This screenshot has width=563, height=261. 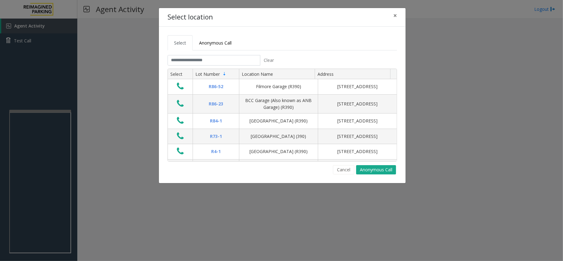 What do you see at coordinates (180, 43) in the screenshot?
I see `span: Select` at bounding box center [180, 43].